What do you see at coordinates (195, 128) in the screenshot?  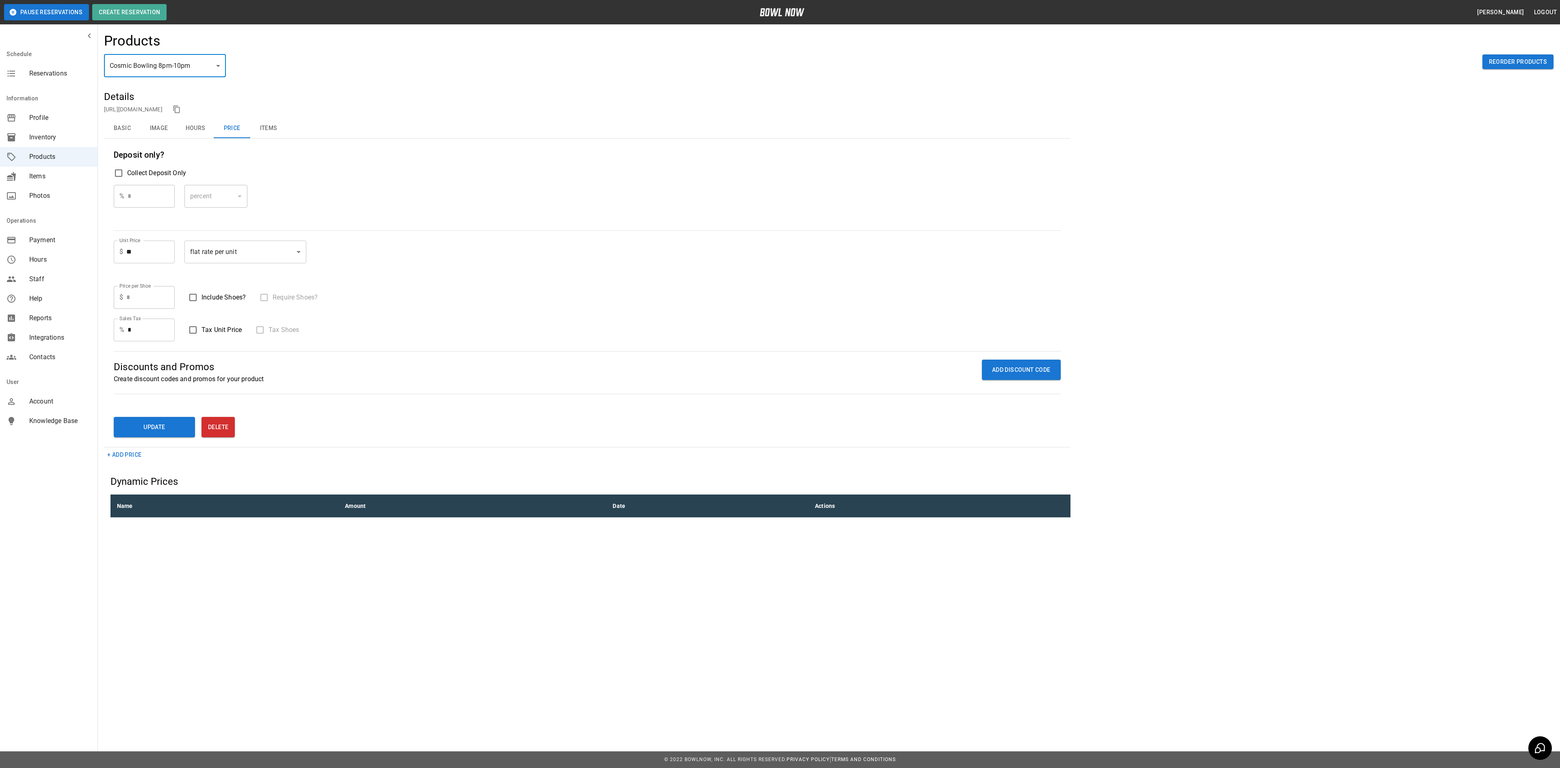 I see `button: Hours` at bounding box center [195, 128].